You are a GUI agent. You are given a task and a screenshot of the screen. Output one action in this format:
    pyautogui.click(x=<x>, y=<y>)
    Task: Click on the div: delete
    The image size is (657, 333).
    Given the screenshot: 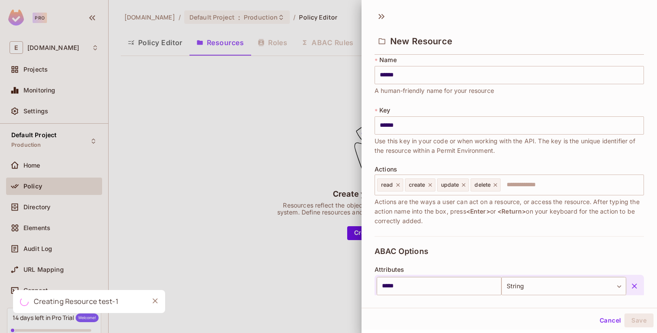 What is the action you would take?
    pyautogui.click(x=485, y=185)
    